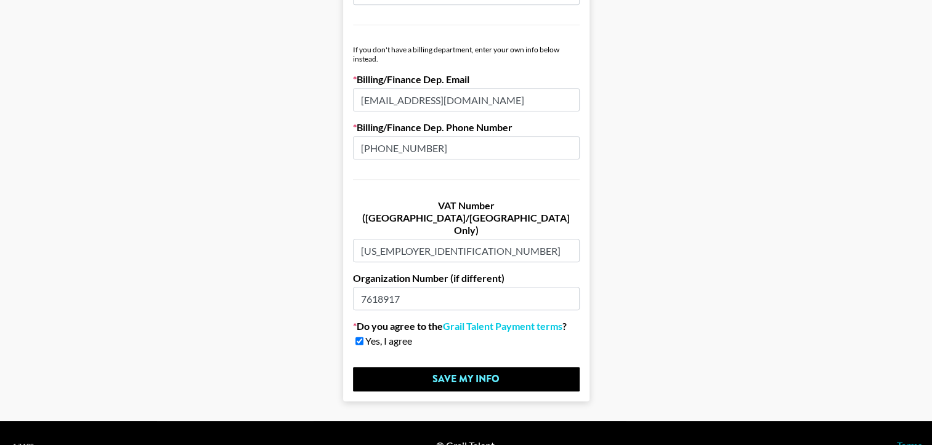 This screenshot has height=445, width=932. What do you see at coordinates (466, 326) in the screenshot?
I see `label: Do you agree to the ?` at bounding box center [466, 326].